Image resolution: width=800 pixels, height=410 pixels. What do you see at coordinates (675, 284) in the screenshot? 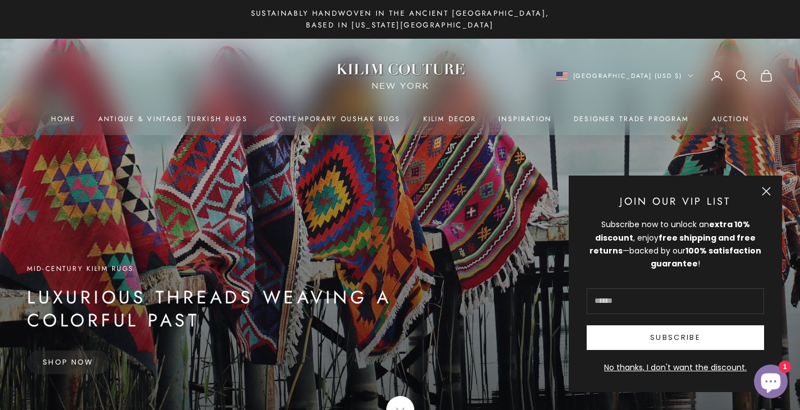
I see `newsletter-popup: Newsletter popup` at bounding box center [675, 284].